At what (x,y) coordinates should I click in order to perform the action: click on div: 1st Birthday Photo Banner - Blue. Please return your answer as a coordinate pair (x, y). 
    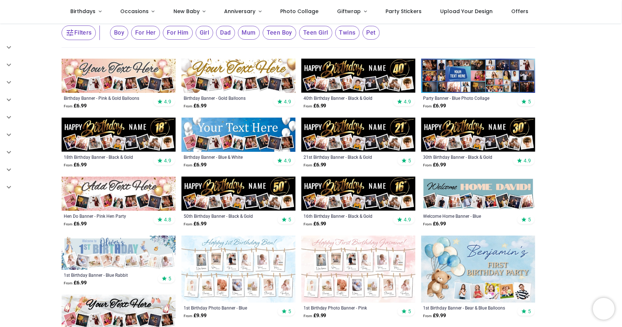
    Looking at the image, I should click on (227, 308).